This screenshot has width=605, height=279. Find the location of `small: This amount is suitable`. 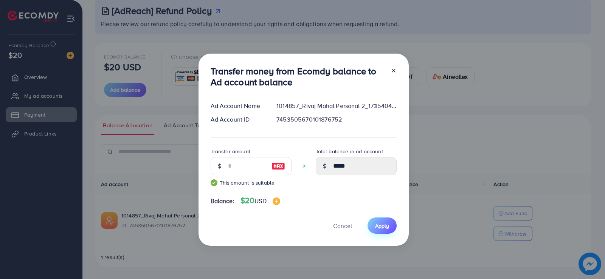

small: This amount is suitable is located at coordinates (251, 183).